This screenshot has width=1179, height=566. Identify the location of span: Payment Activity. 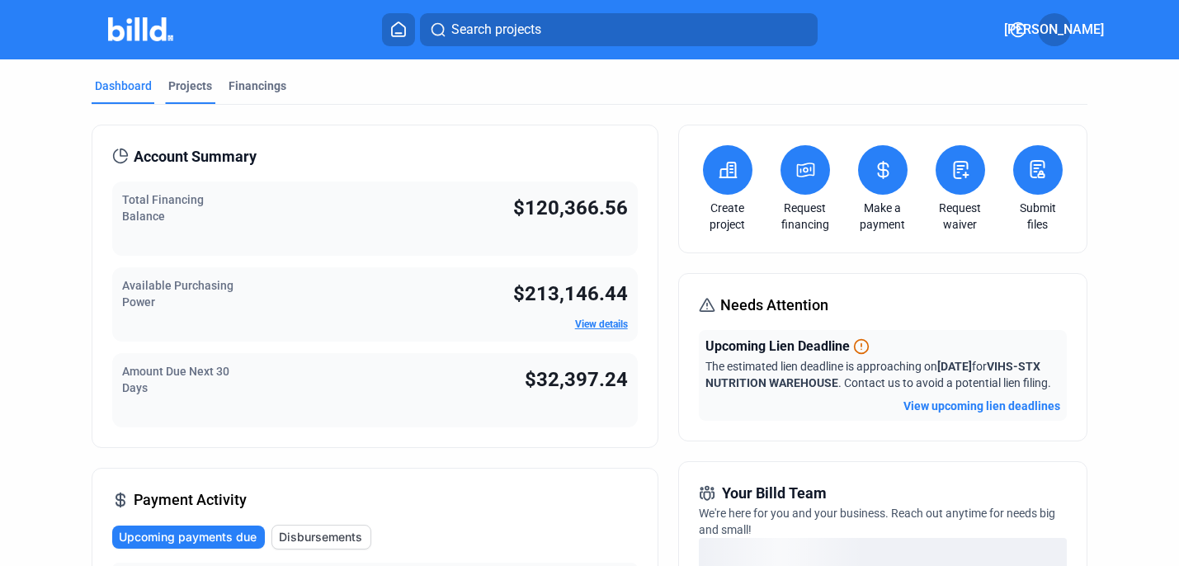
(190, 500).